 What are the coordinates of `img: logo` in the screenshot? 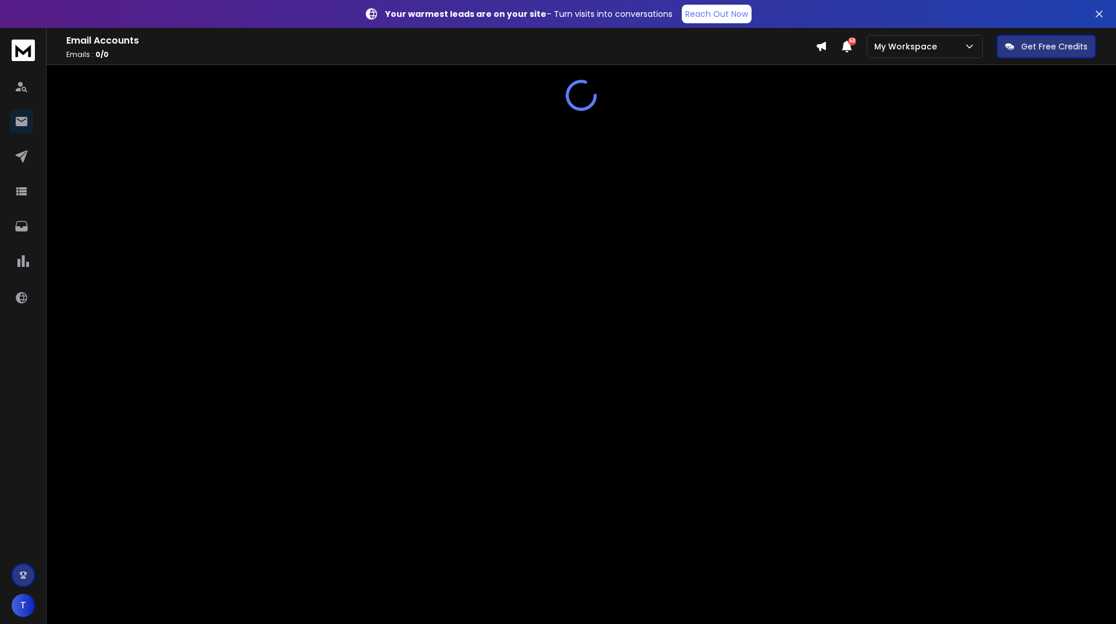 It's located at (23, 50).